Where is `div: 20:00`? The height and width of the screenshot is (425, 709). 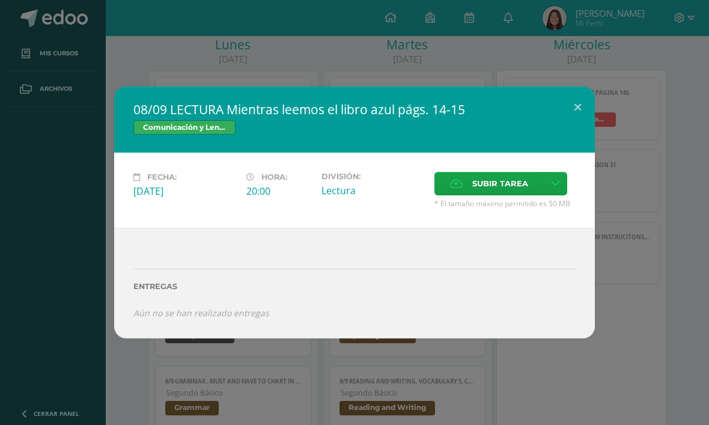 div: 20:00 is located at coordinates (279, 191).